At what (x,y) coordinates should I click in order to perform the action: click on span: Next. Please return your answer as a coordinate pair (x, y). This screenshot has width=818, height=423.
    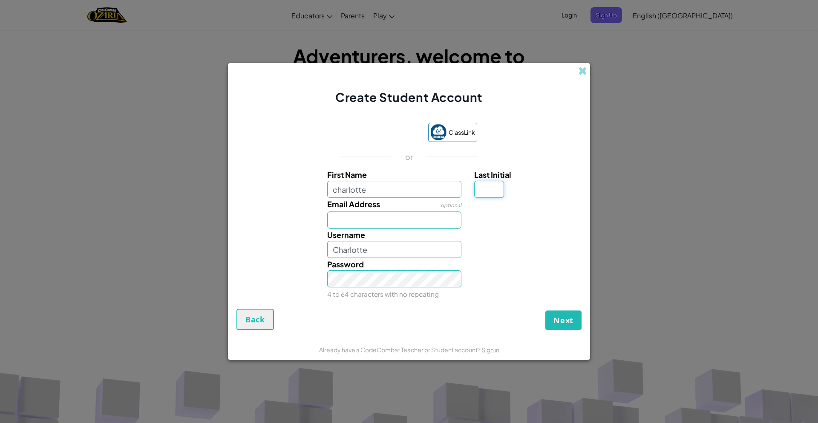
    Looking at the image, I should click on (563, 320).